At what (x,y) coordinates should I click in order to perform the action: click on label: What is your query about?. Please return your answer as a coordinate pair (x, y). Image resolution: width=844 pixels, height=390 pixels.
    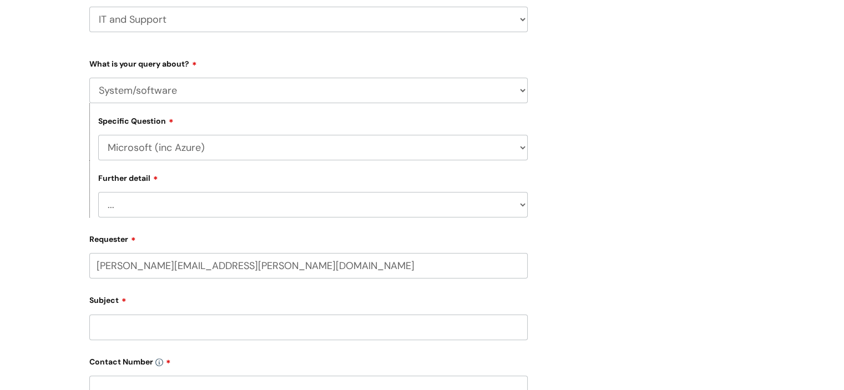
    Looking at the image, I should click on (308, 62).